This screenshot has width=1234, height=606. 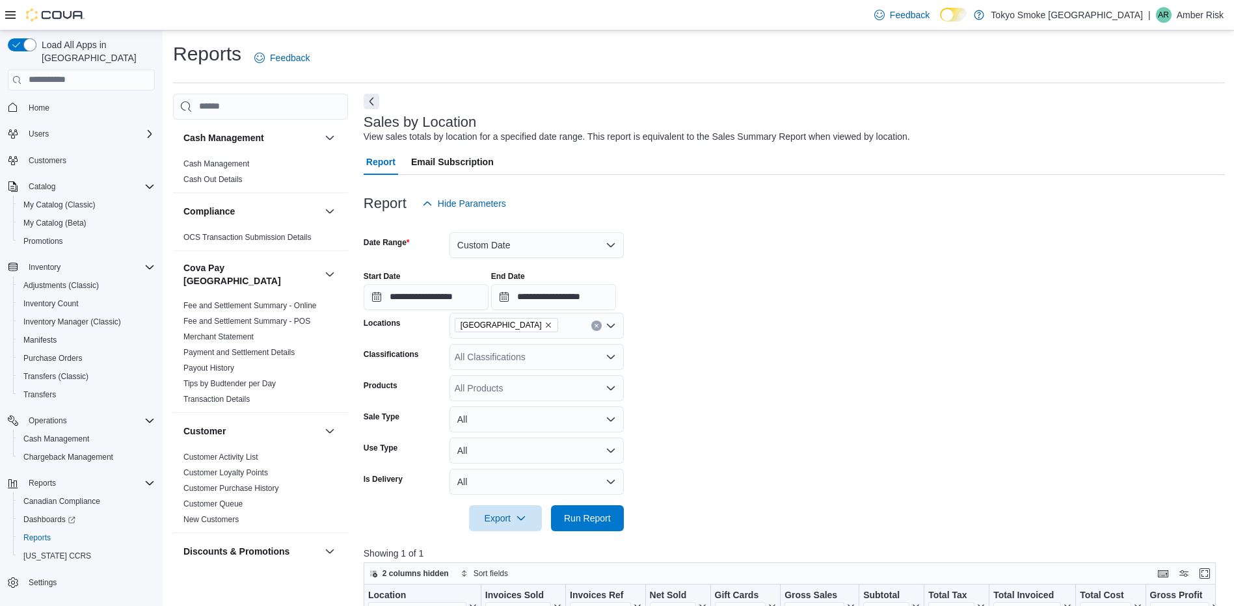 I want to click on span: Chargeback Management, so click(x=68, y=457).